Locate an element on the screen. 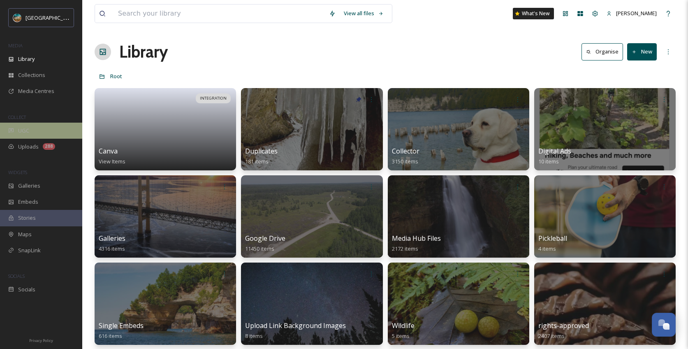 The width and height of the screenshot is (688, 349). span: 11450 items is located at coordinates (259, 248).